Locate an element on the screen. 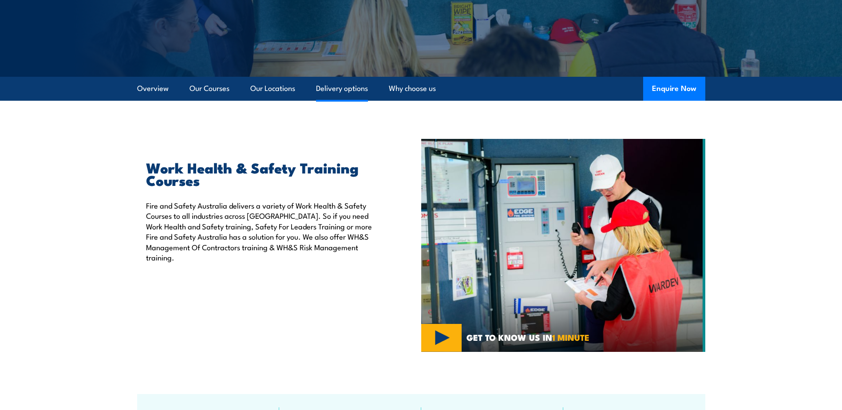  p: Fire and Safety Australia delivers a variety of Work Health & Safety Courses to all industries ac... is located at coordinates (263, 231).